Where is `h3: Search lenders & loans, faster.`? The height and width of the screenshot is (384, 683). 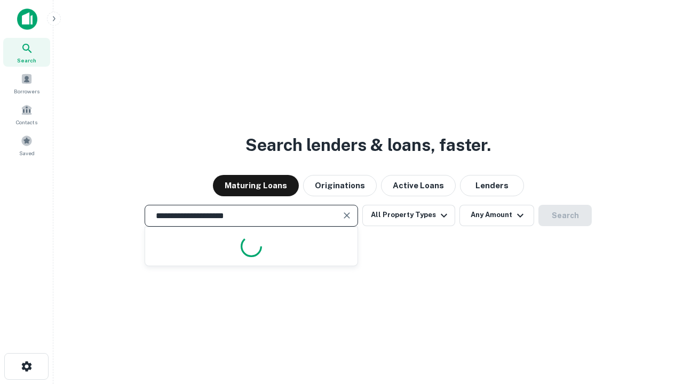 h3: Search lenders & loans, faster. is located at coordinates (368, 145).